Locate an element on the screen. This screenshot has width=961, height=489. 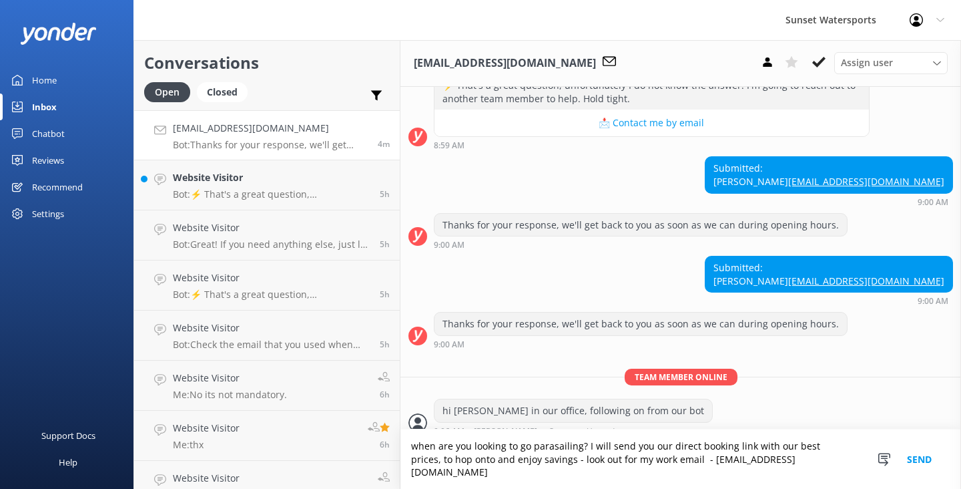
div: Assign User is located at coordinates (891, 63).